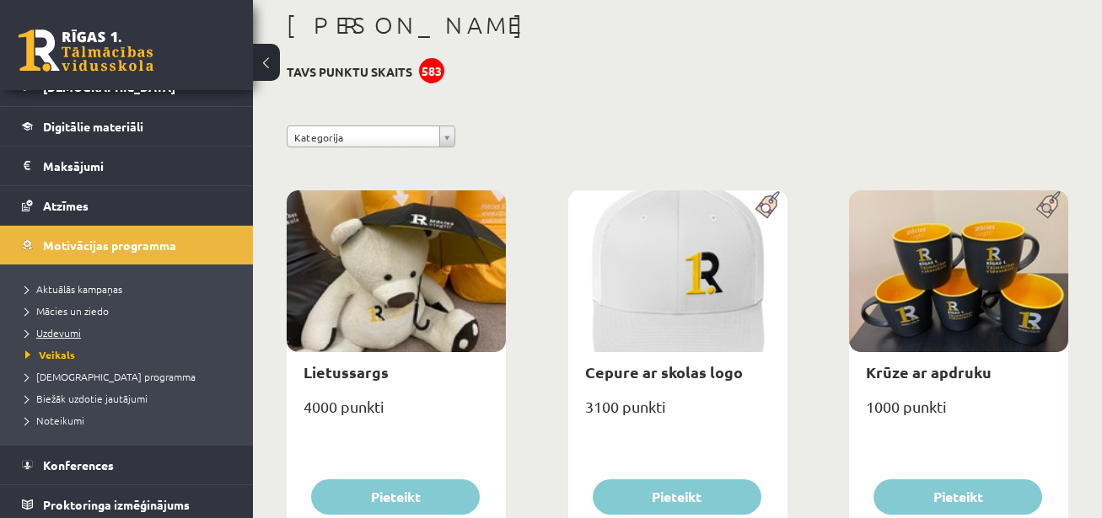 The width and height of the screenshot is (1102, 518). Describe the element at coordinates (50, 355) in the screenshot. I see `span: Veikals` at that location.